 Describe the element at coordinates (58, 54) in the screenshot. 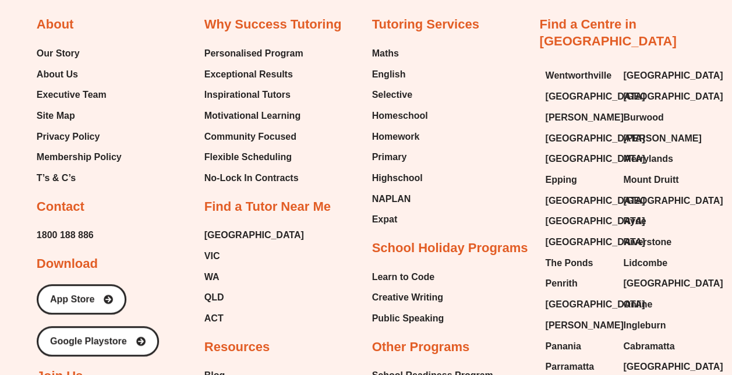

I see `span: Our Story` at that location.